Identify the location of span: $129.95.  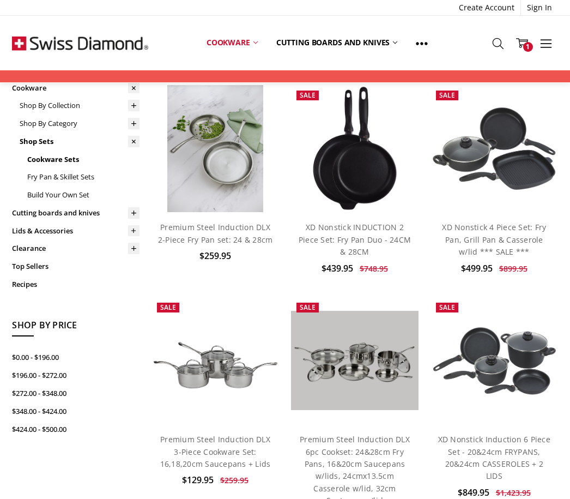
(198, 479).